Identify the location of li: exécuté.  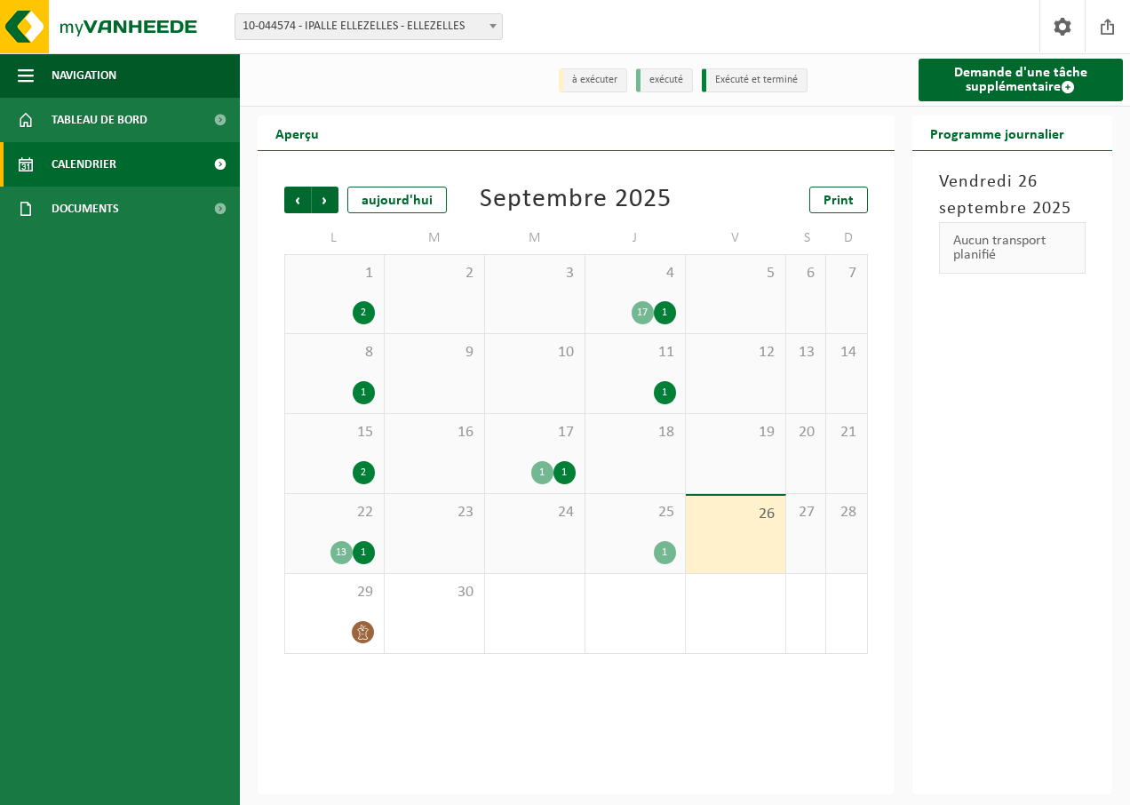
(664, 80).